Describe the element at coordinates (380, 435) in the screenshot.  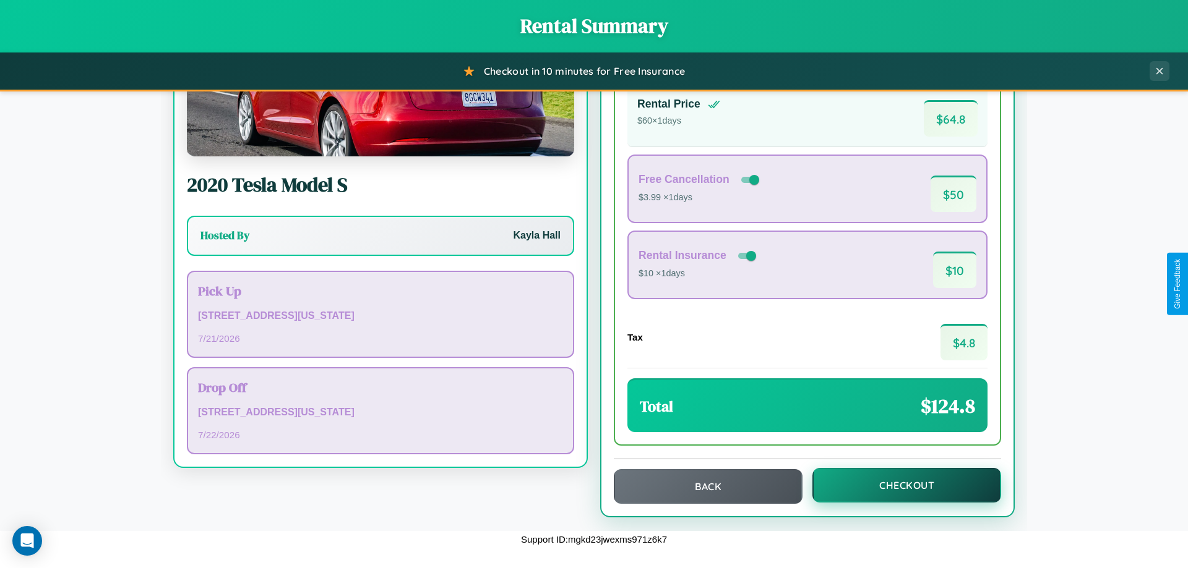
I see `p: 7 / 22 / 2026` at that location.